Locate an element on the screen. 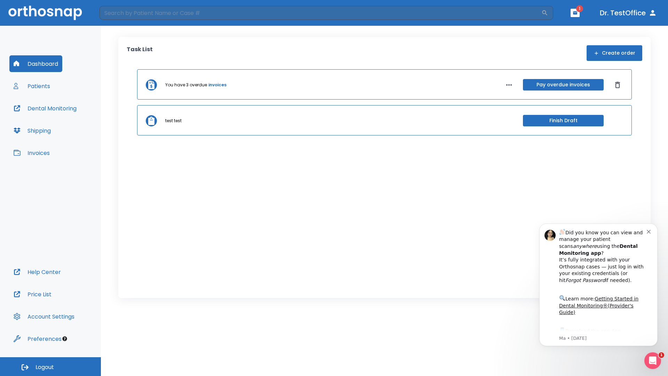  div: message notification from Ma, 3w ago. 👋🏻 Did you know you can view and manage your patient scans ... is located at coordinates (70, 72).